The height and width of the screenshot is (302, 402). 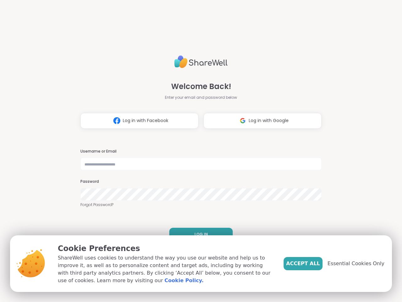 What do you see at coordinates (201, 205) in the screenshot?
I see `a: Forgot Password?` at bounding box center [201, 205].